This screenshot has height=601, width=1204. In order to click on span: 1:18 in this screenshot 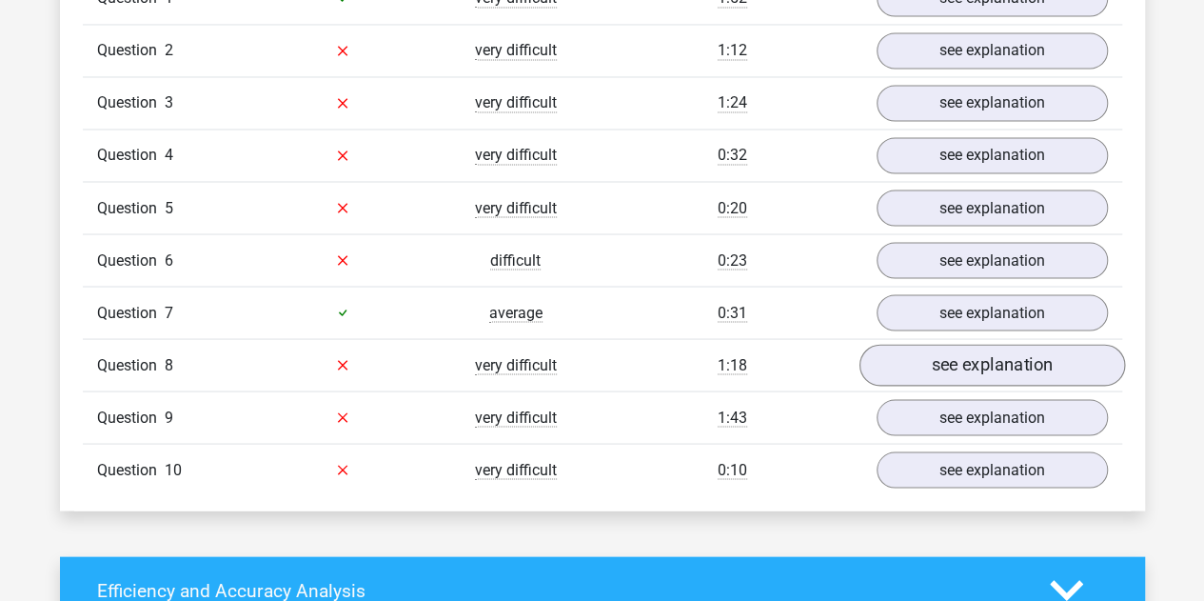, I will do `click(732, 365)`.